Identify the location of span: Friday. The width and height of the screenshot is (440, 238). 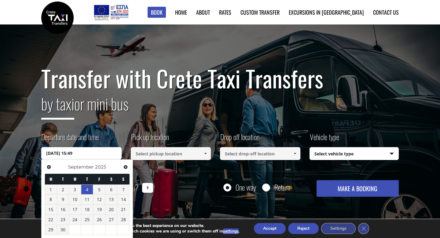
(99, 179).